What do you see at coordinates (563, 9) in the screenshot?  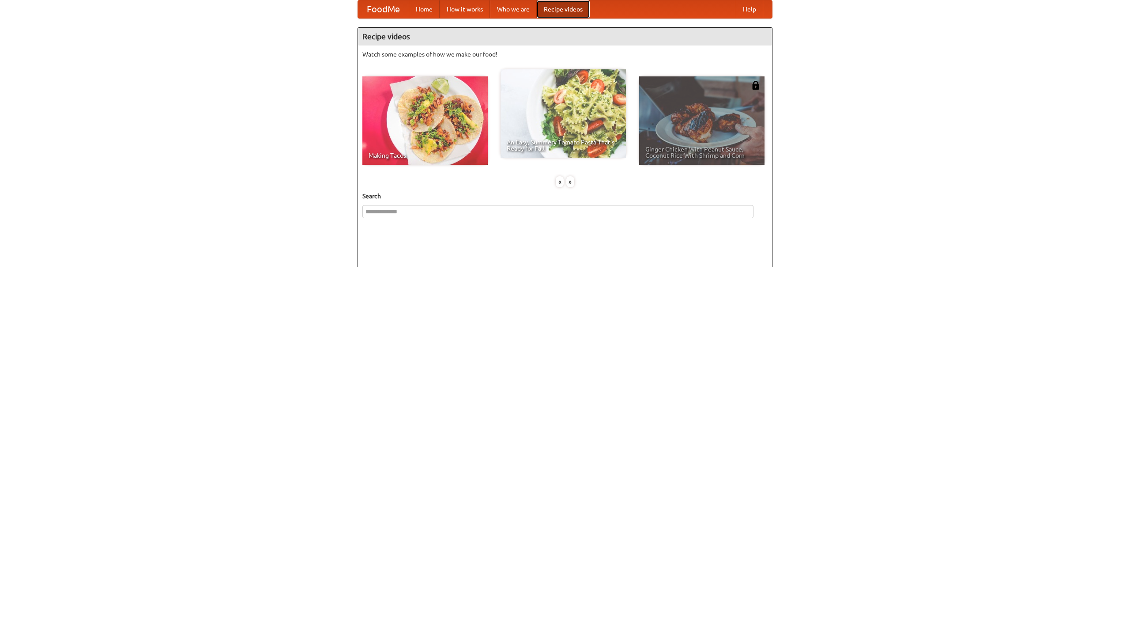 I see `a: Recipe videos` at bounding box center [563, 9].